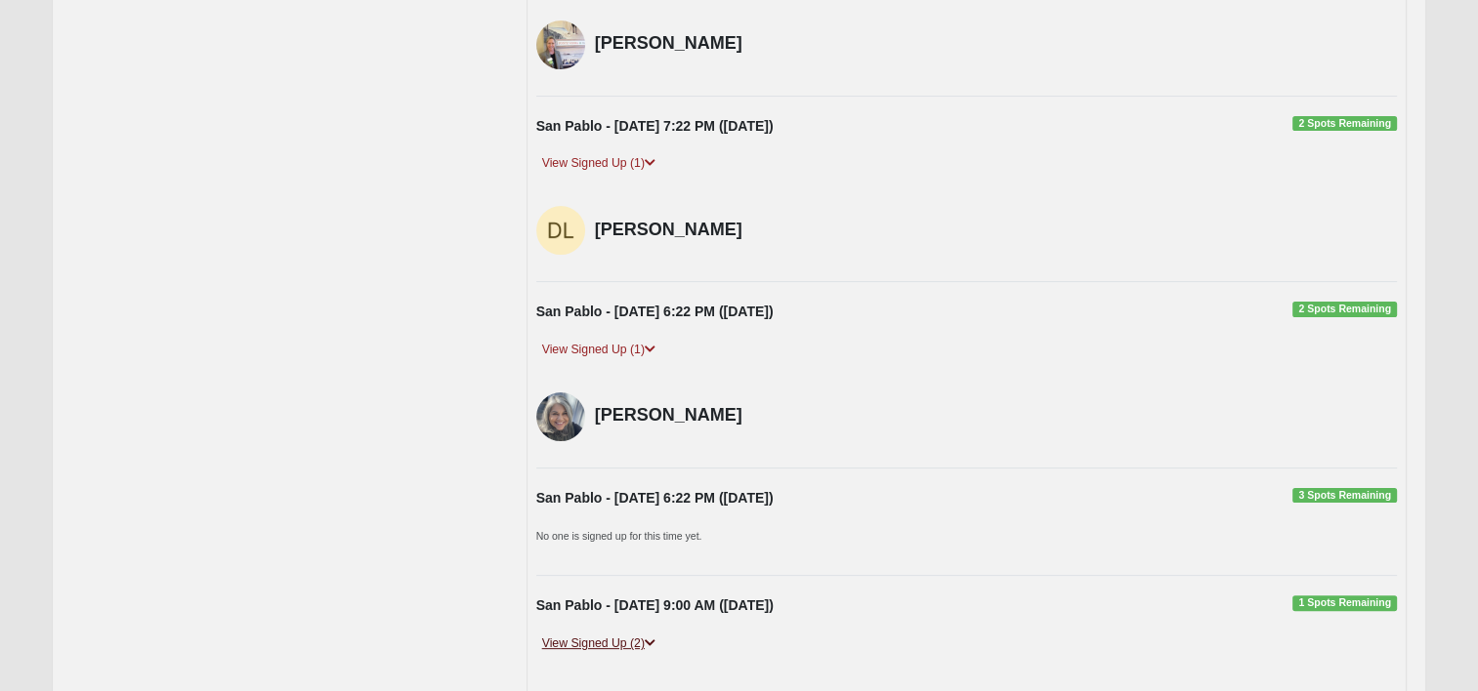 Image resolution: width=1478 pixels, height=691 pixels. I want to click on img: Minna Strickland, so click(561, 45).